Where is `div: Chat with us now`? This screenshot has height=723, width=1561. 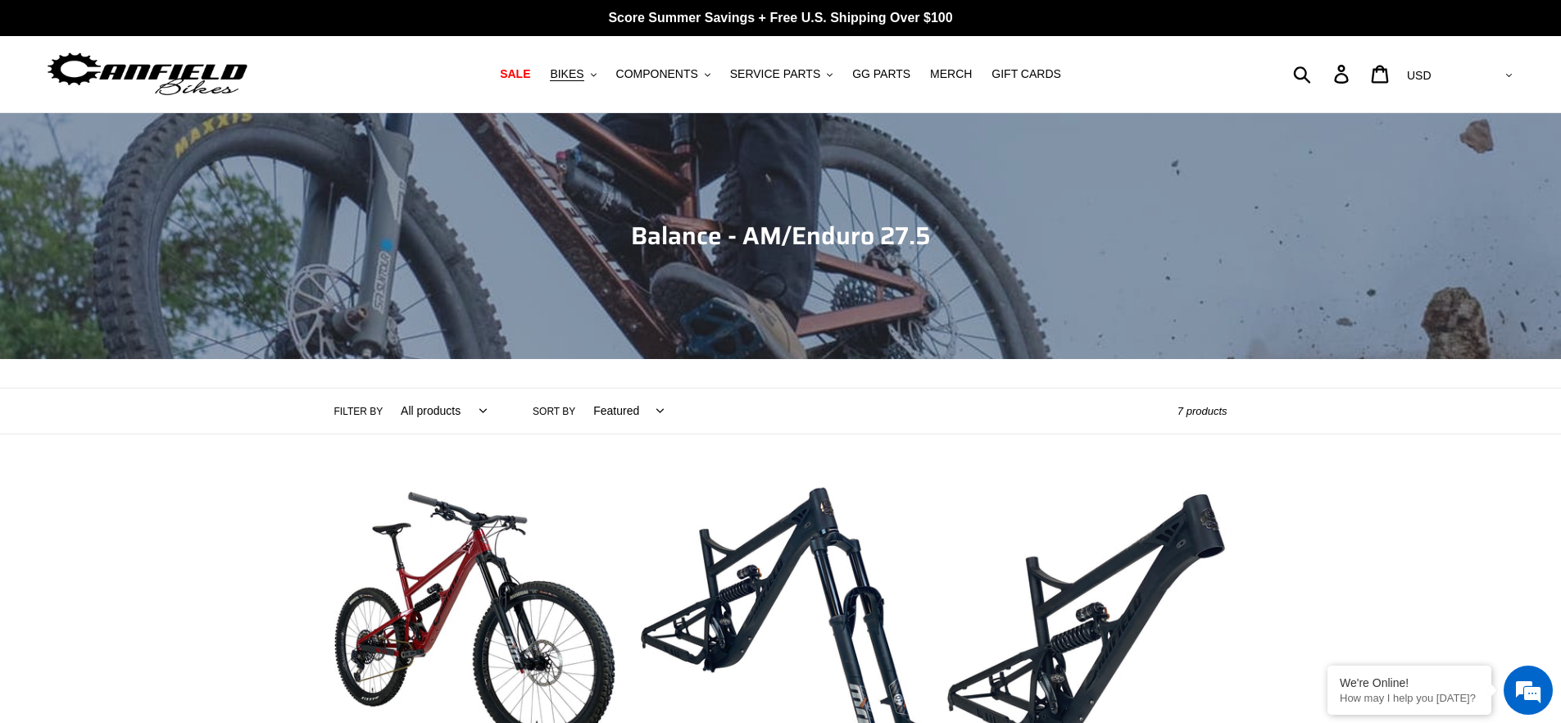
div: Chat with us now is located at coordinates (205, 102).